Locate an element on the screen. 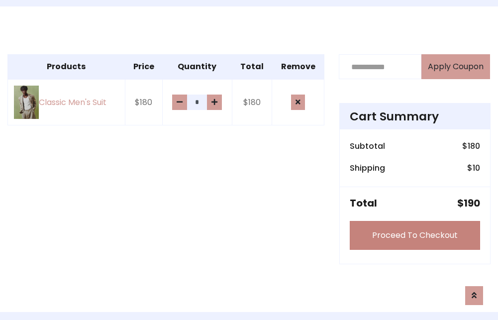  a: Proceed To Checkout is located at coordinates (415, 236).